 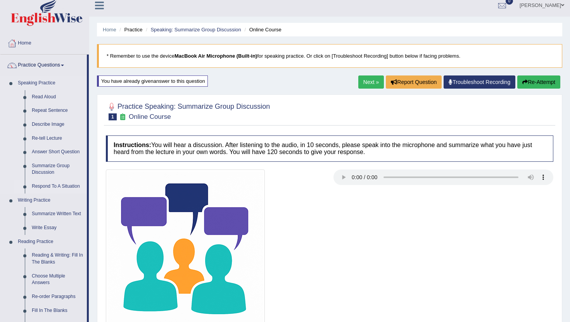 I want to click on a: Re-order Paragraphs, so click(x=57, y=297).